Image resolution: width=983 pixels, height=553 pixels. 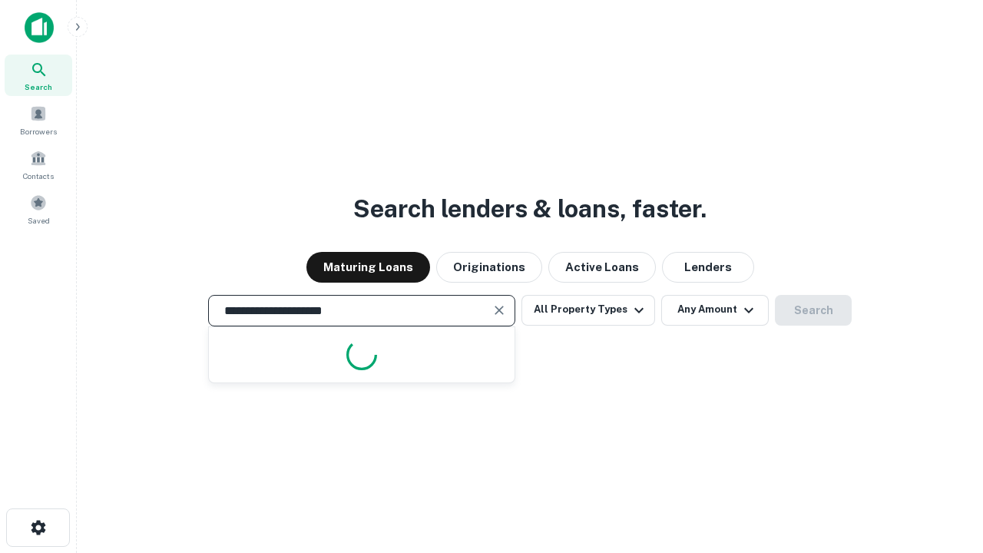 What do you see at coordinates (38, 220) in the screenshot?
I see `span: Saved` at bounding box center [38, 220].